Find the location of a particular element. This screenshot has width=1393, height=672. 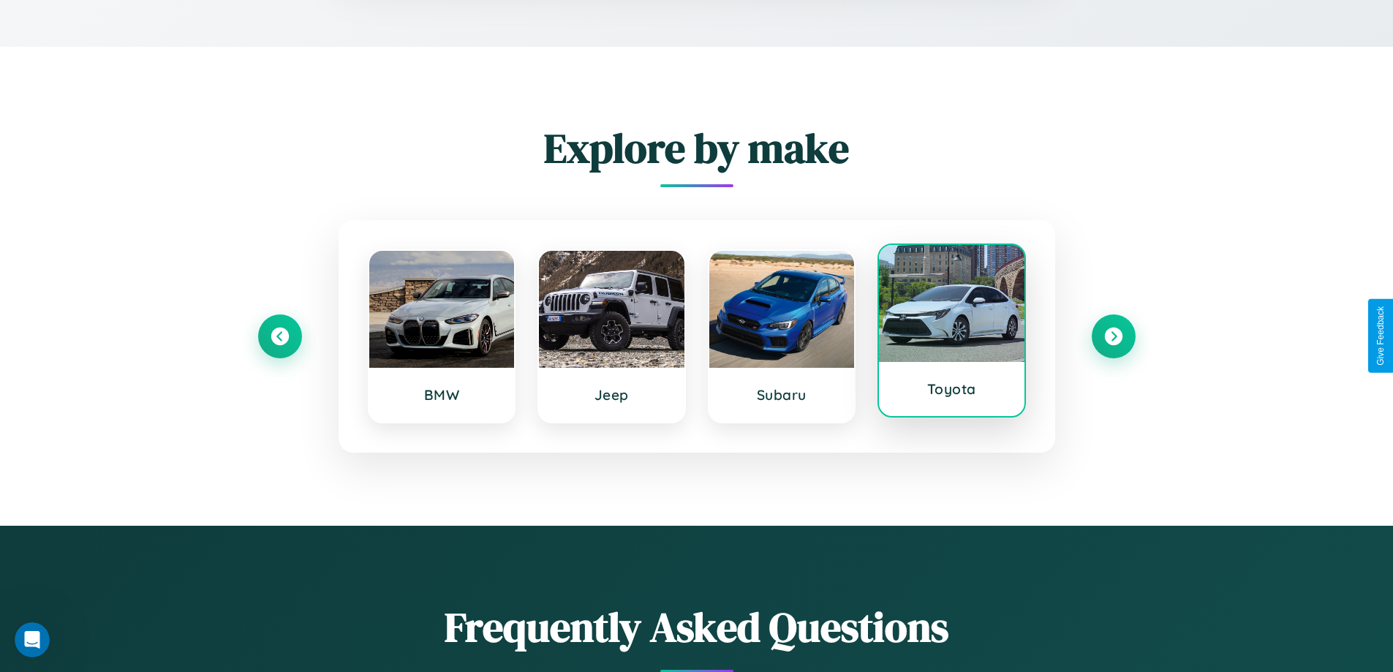

div: Give Feedback is located at coordinates (1380, 336).